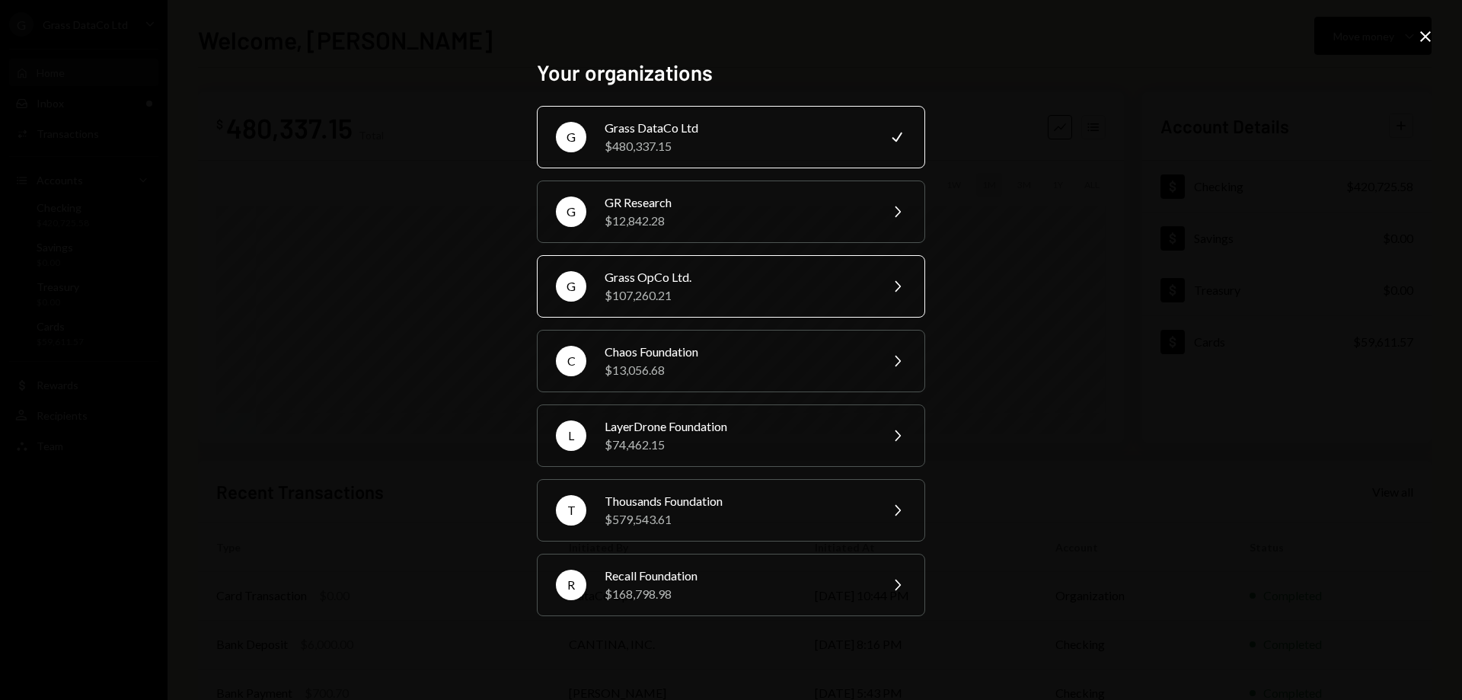 The width and height of the screenshot is (1462, 700). What do you see at coordinates (737, 146) in the screenshot?
I see `div: $480,337.15` at bounding box center [737, 146].